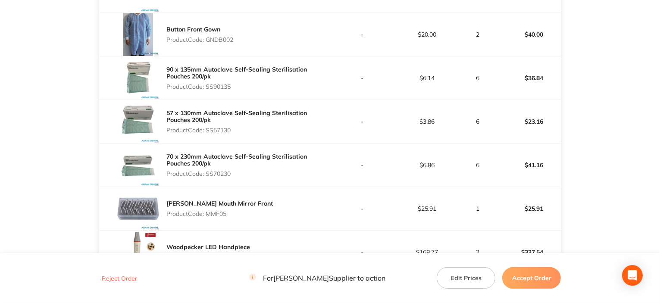 The width and height of the screenshot is (660, 303). Describe the element at coordinates (138, 78) in the screenshot. I see `img: cG1lOGI1NQ` at that location.